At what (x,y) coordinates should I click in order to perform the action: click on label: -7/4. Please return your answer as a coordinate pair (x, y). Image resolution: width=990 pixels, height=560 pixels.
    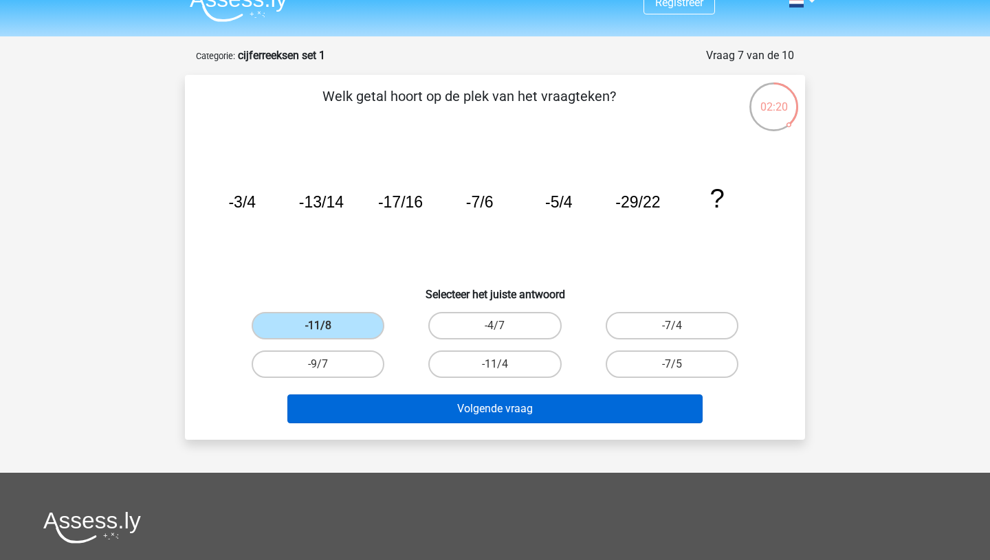
    Looking at the image, I should click on (672, 326).